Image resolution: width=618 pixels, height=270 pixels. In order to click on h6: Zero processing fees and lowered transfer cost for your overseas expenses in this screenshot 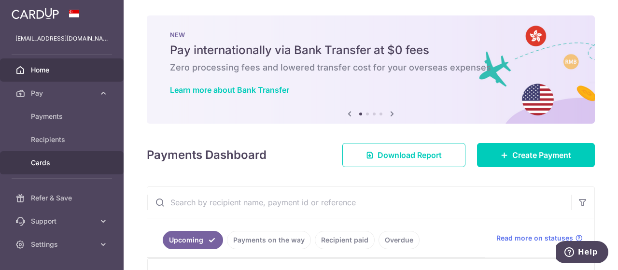, I will do `click(371, 68)`.